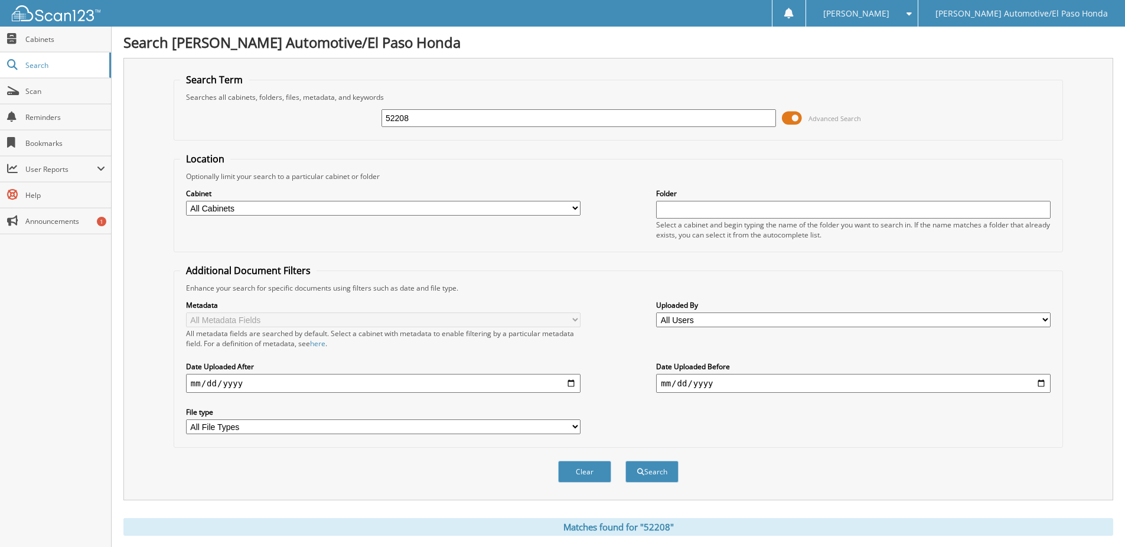  What do you see at coordinates (61, 169) in the screenshot?
I see `span: User Reports` at bounding box center [61, 169].